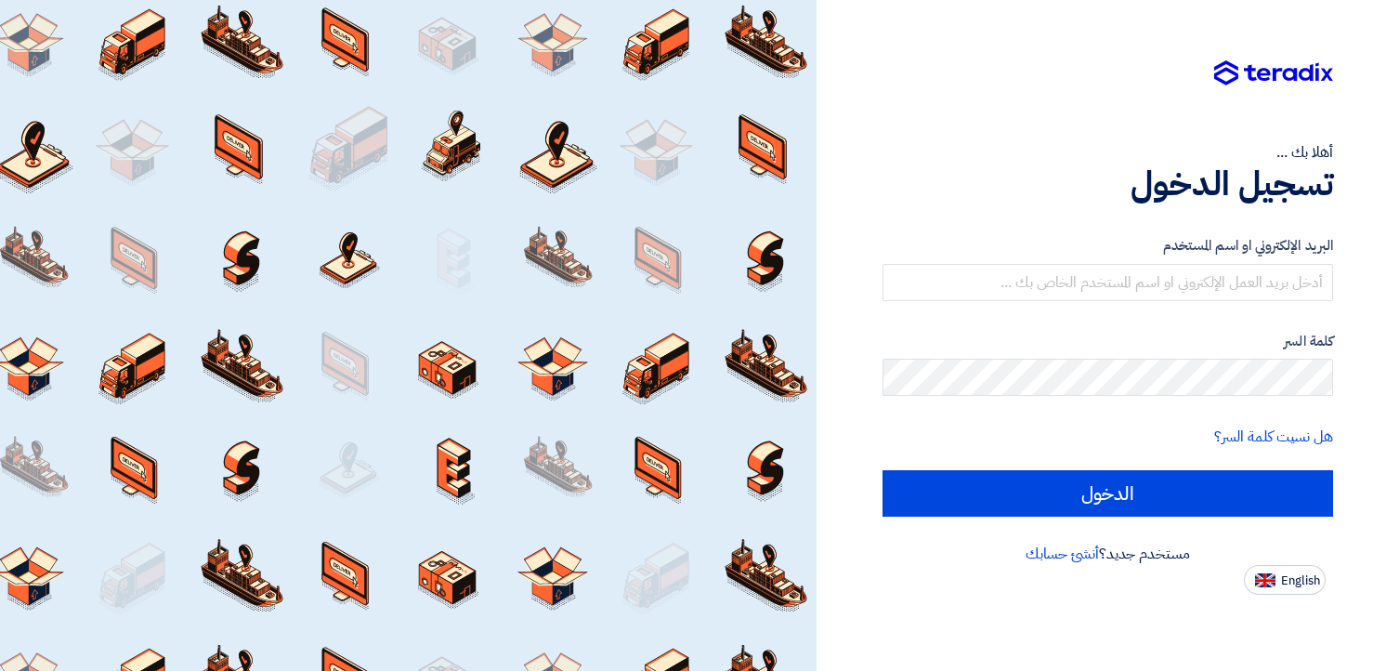 This screenshot has height=671, width=1399. What do you see at coordinates (1285, 580) in the screenshot?
I see `button: English` at bounding box center [1285, 580].